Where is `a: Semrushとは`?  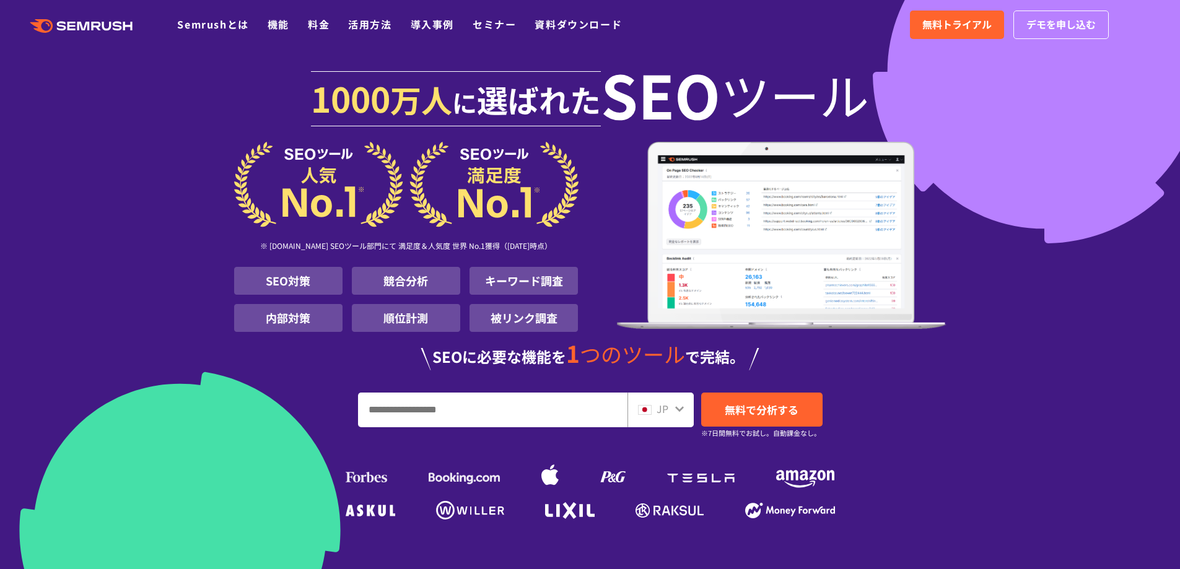 a: Semrushとは is located at coordinates (213, 24).